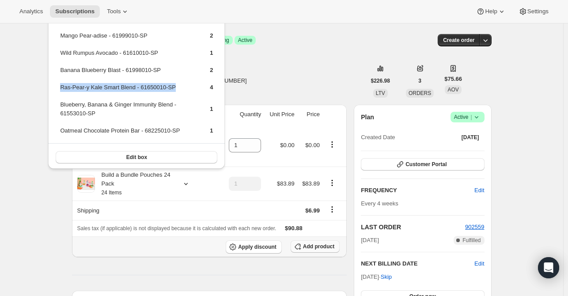  What do you see at coordinates (453, 90) in the screenshot?
I see `span: AOV` at bounding box center [453, 90].